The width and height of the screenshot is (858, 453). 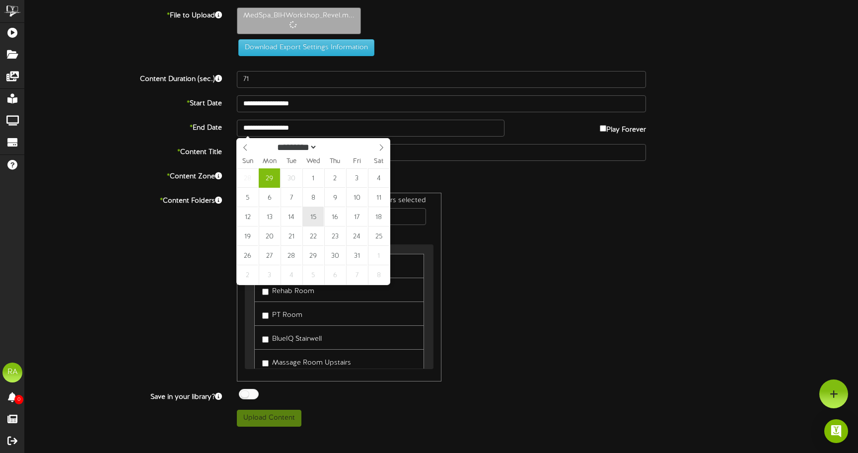 What do you see at coordinates (265, 363) in the screenshot?
I see `input: Massage Room Upstairs` at bounding box center [265, 363].